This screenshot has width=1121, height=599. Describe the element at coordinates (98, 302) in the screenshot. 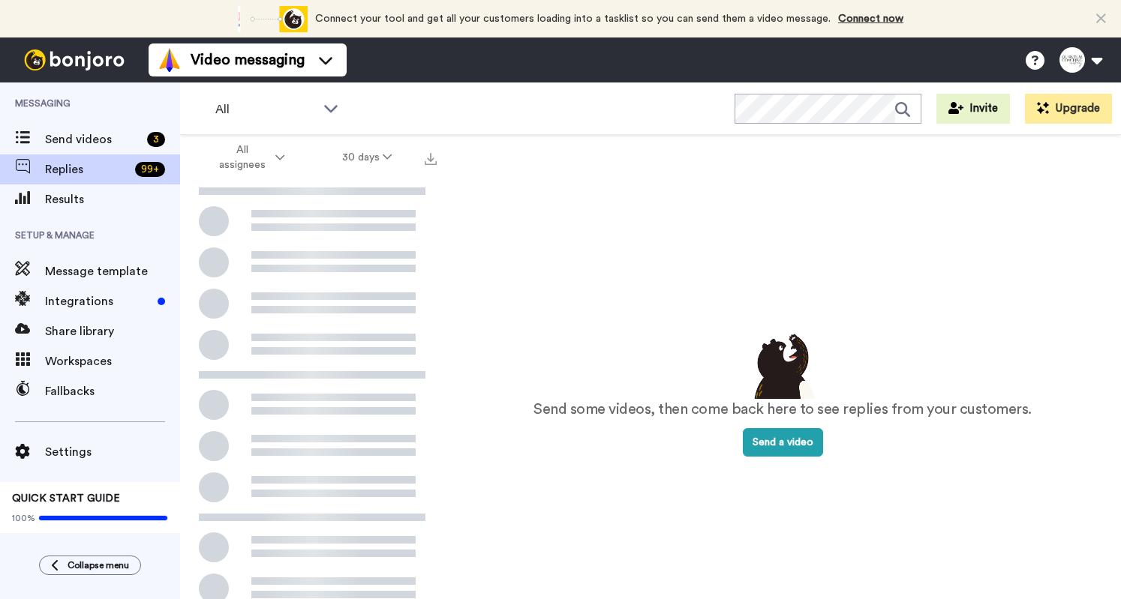

I see `span: Integrations` at that location.